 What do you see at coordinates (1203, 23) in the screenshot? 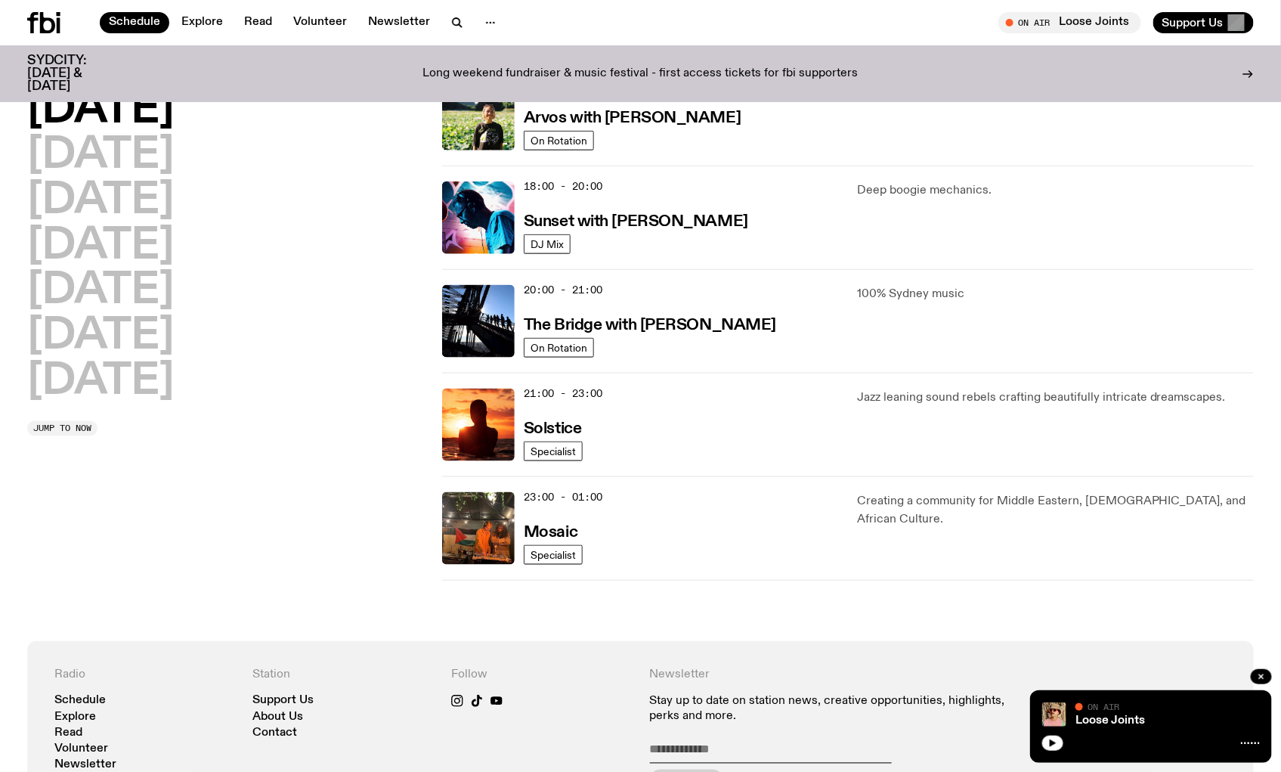
I see `button: Support Us` at bounding box center [1203, 23].